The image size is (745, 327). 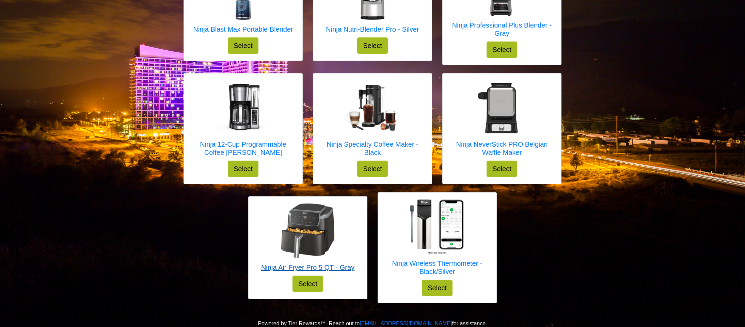 What do you see at coordinates (502, 120) in the screenshot?
I see `a: Ninja NeverStick PRO Belgian Waffle Maker Ninja NeverStick PRO Belgian Waffle Maker` at bounding box center [502, 120].